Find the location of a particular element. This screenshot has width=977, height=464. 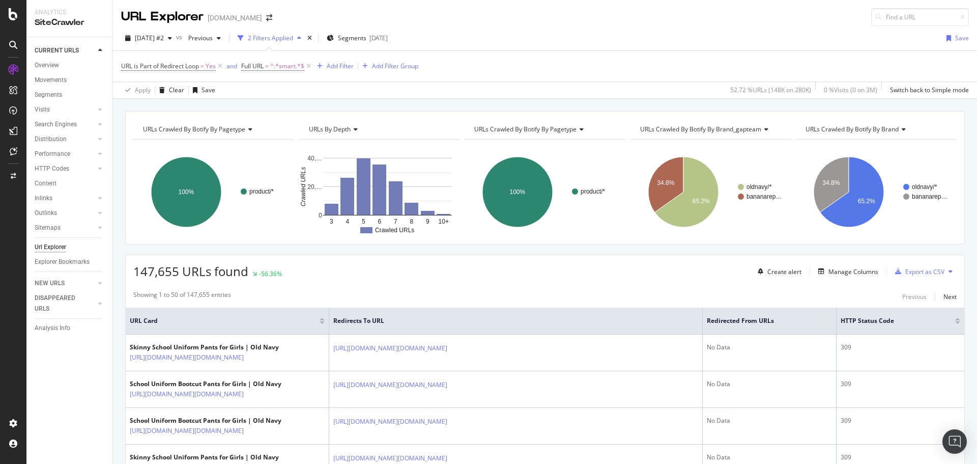

button: Switch back to Simple mode is located at coordinates (927, 90).